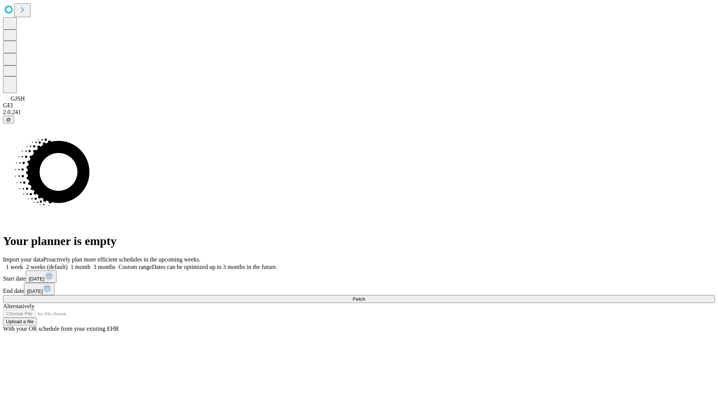 The width and height of the screenshot is (718, 404). What do you see at coordinates (359, 105) in the screenshot?
I see `div: GEI` at bounding box center [359, 105].